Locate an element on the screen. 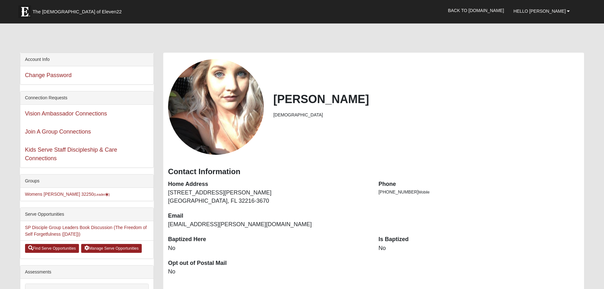  img: Eleven22 logo is located at coordinates (25, 12).